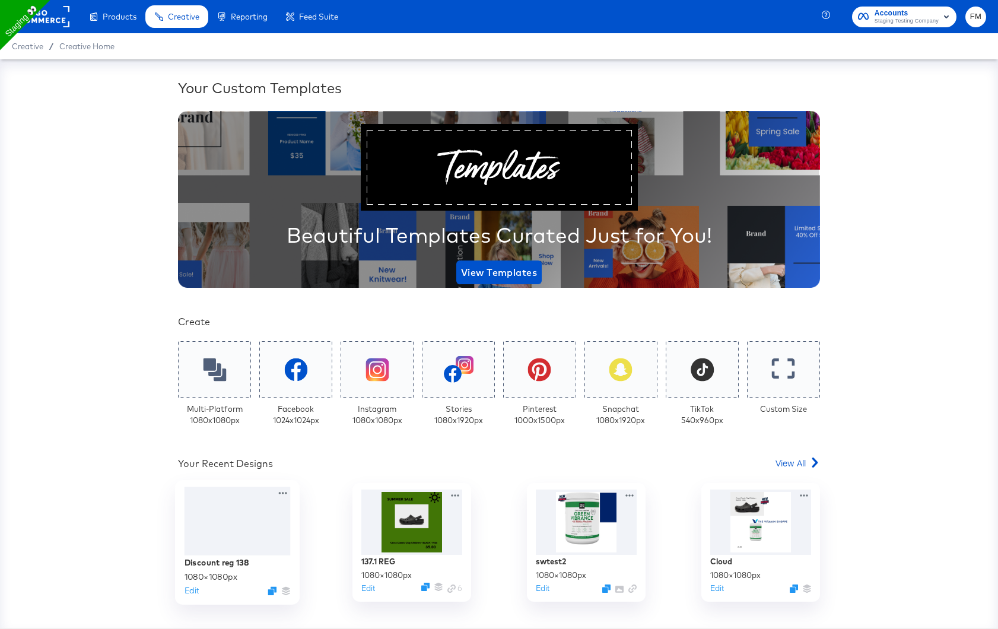 This screenshot has height=629, width=998. What do you see at coordinates (87, 46) in the screenshot?
I see `a: Creative Home` at bounding box center [87, 46].